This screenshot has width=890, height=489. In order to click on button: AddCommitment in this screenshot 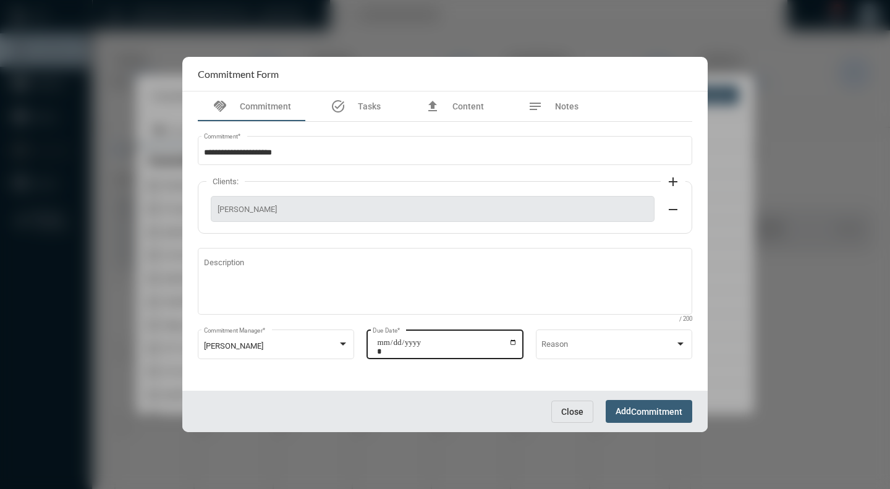, I will do `click(649, 411)`.